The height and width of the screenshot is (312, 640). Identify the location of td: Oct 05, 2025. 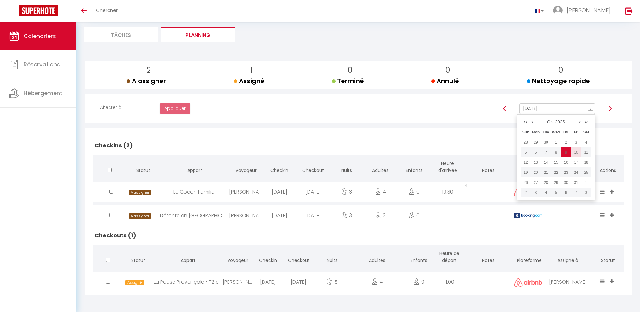
(526, 152).